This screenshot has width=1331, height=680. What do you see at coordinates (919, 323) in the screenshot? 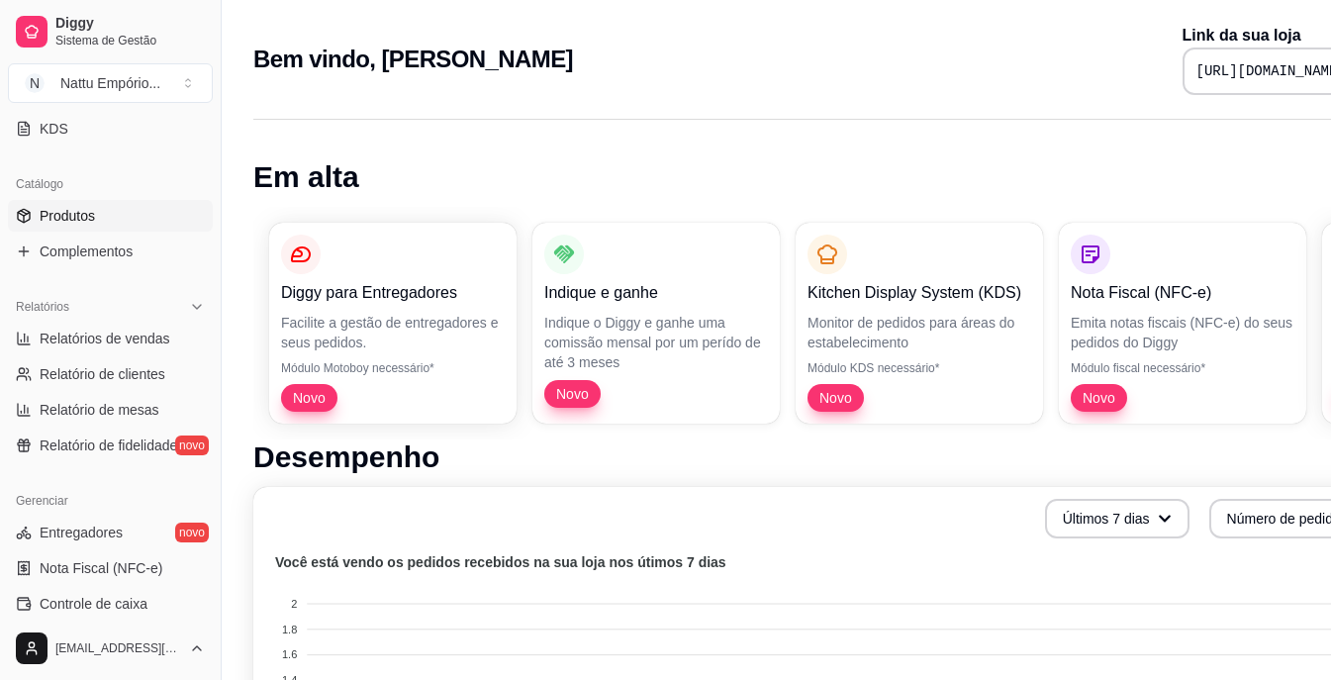
I see `button: Kitchen Display System (KDS)Monitor de pedidos para áreas do estabelecimentoMódulo KDS necessário...` at bounding box center [919, 323].